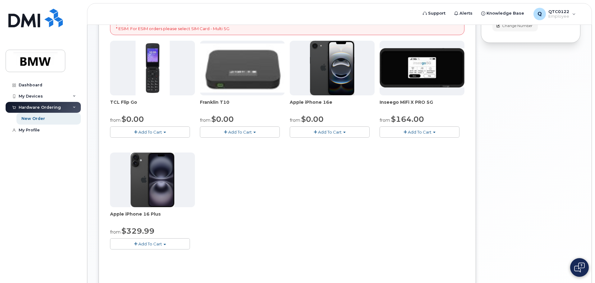  Describe the element at coordinates (332, 68) in the screenshot. I see `img: iphone16e.png` at that location.